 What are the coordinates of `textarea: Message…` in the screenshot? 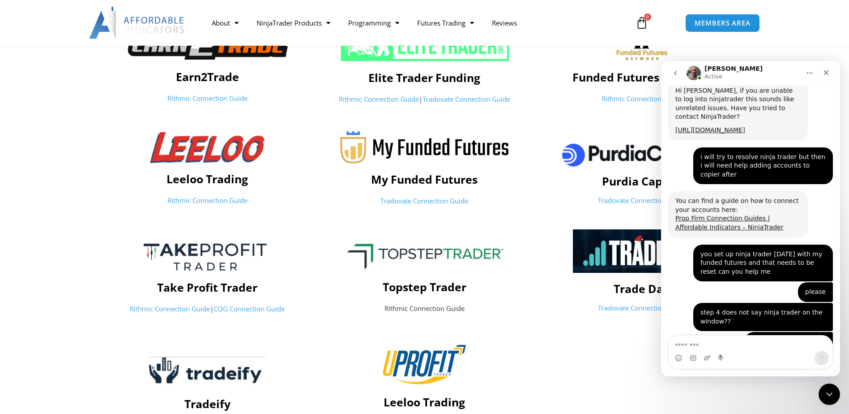 It's located at (90, 282).